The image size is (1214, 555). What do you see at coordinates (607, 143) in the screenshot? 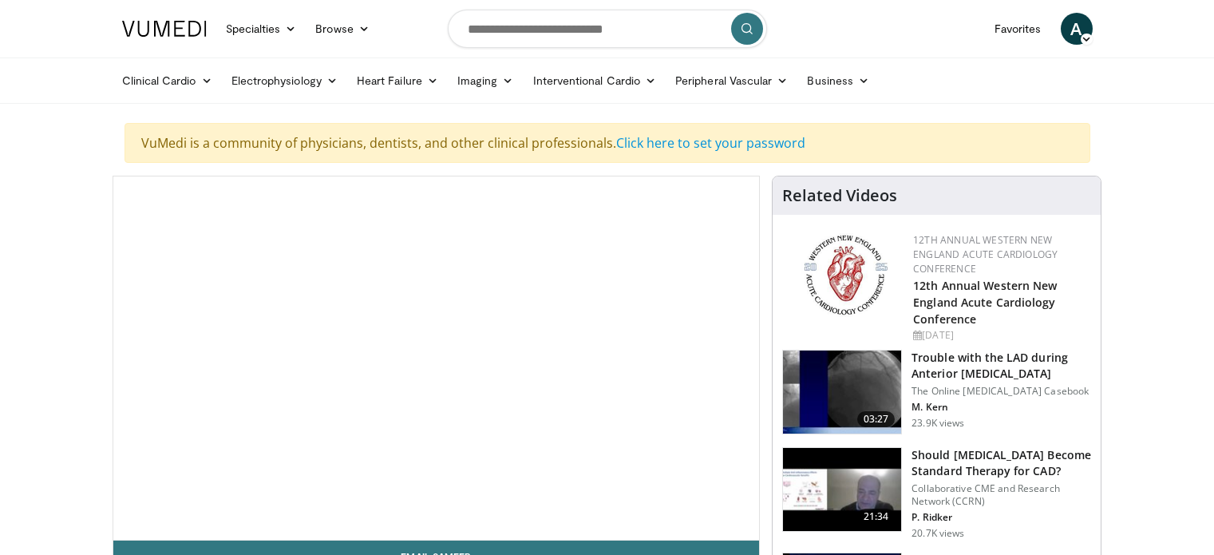
I see `div: VuMedi is a community of physicians, dentists, and other clinical professionals.` at bounding box center [607, 143].